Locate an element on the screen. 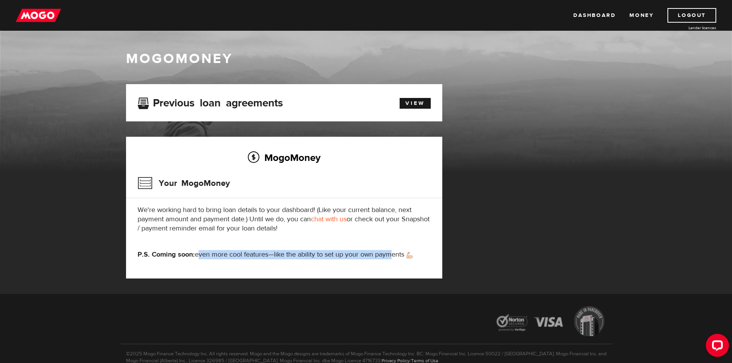 The height and width of the screenshot is (363, 732). a: Money is located at coordinates (641, 15).